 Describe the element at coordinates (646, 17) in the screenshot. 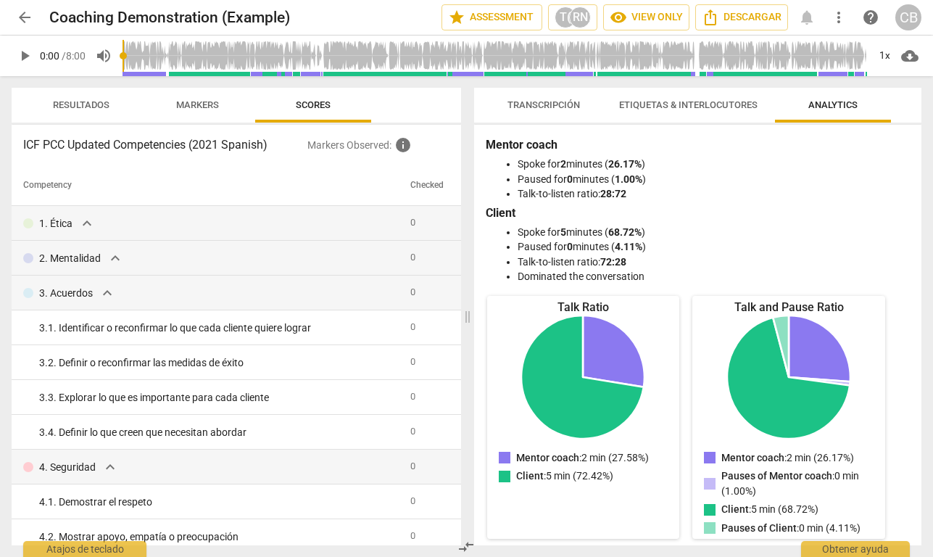

I see `button: View only` at that location.